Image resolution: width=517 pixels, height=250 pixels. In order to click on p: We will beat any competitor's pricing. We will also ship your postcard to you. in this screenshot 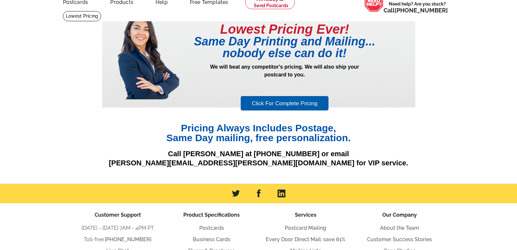, I will do `click(285, 79)`.